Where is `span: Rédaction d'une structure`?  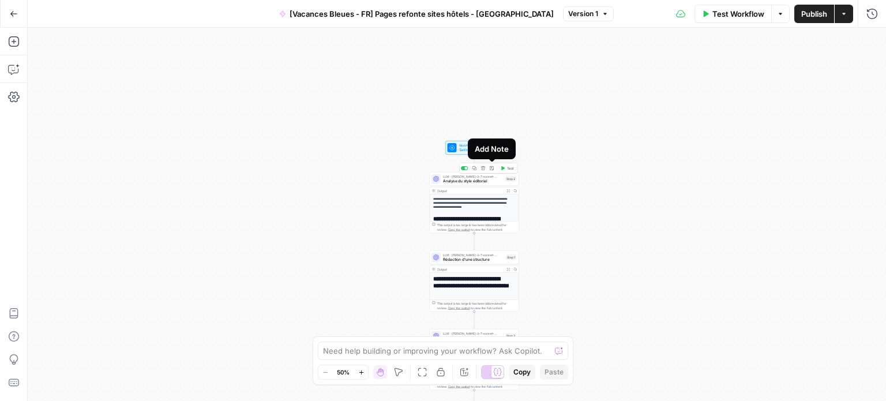 span: Rédaction d'une structure is located at coordinates (473, 260).